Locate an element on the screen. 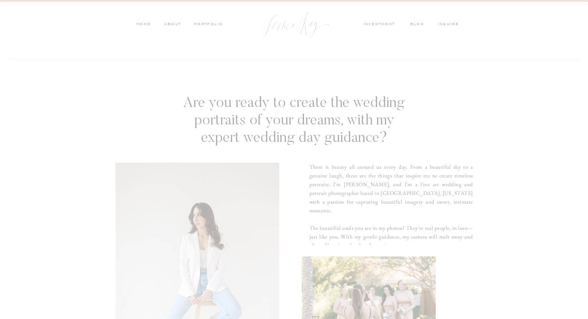 The width and height of the screenshot is (588, 319). nav: blog is located at coordinates (420, 25).